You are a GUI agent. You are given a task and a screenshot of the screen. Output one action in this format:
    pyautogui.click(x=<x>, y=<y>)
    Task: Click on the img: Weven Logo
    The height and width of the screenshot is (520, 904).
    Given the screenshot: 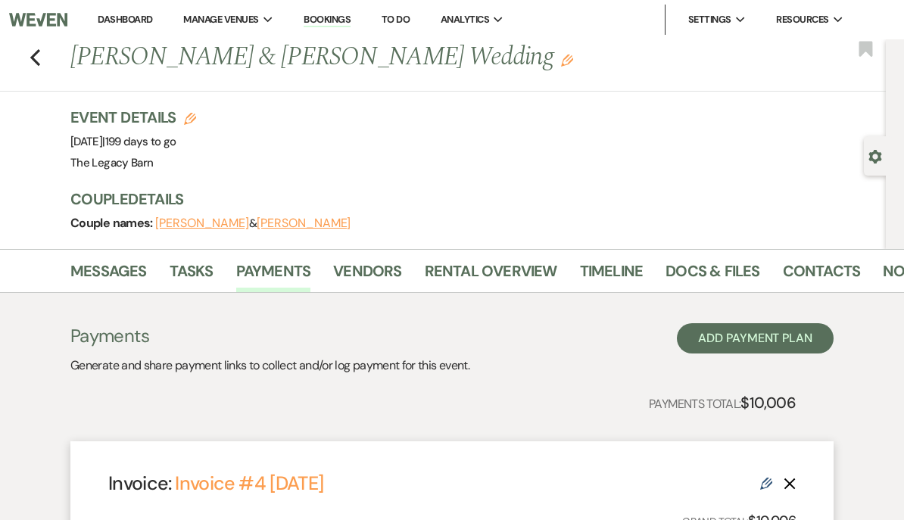 What is the action you would take?
    pyautogui.click(x=38, y=20)
    